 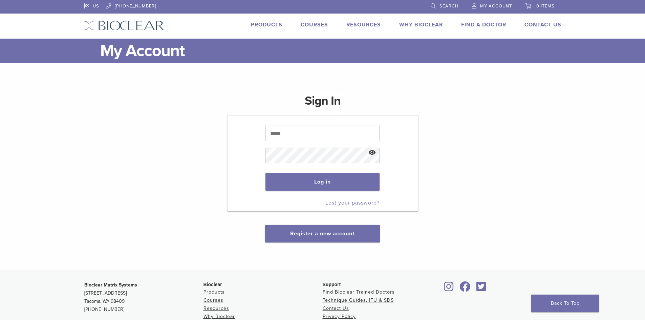 What do you see at coordinates (323, 104) in the screenshot?
I see `h1: Sign In` at bounding box center [323, 104].